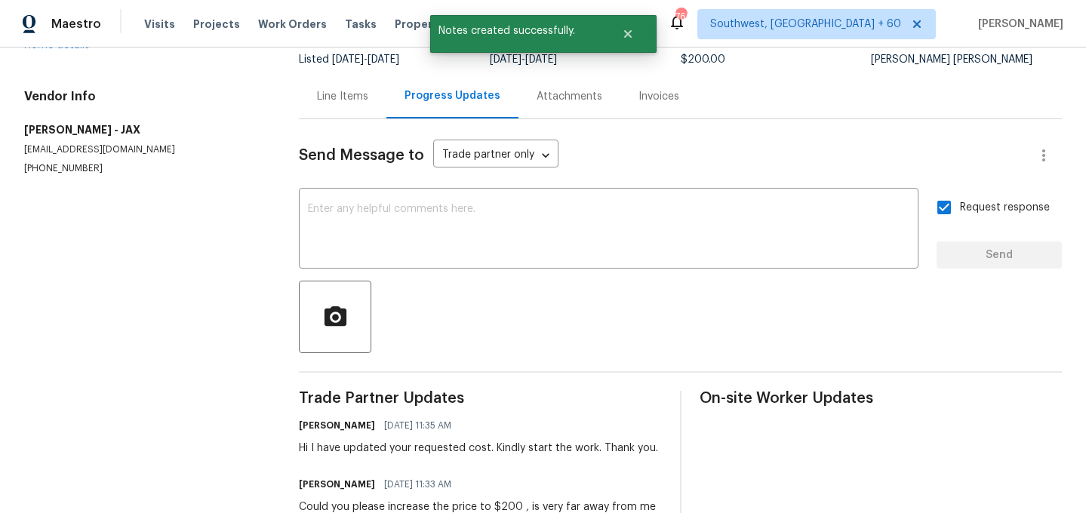  Describe the element at coordinates (516, 31) in the screenshot. I see `span: Notes created successfully.` at that location.